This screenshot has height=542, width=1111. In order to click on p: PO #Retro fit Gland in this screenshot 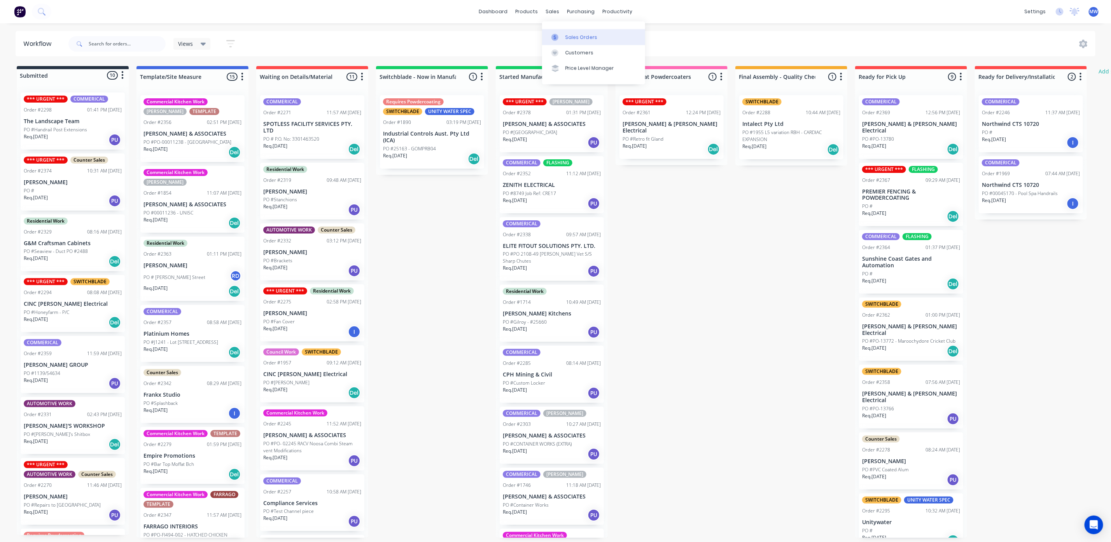, I will do `click(643, 139)`.